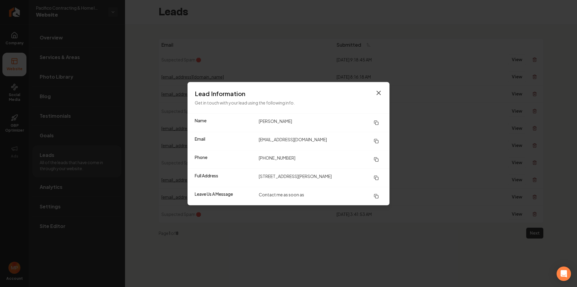 This screenshot has height=287, width=577. Describe the element at coordinates (224, 122) in the screenshot. I see `dt: Name` at that location.